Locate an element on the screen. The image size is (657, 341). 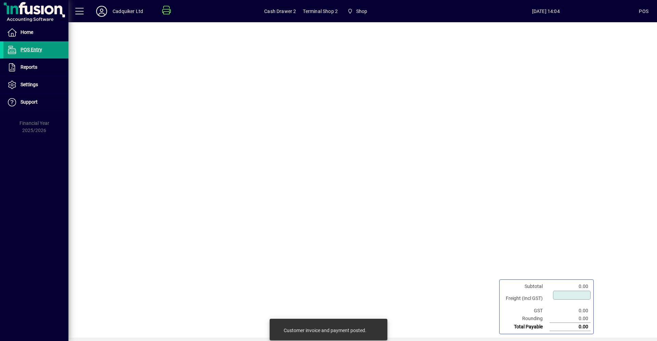
a: Home is located at coordinates (36, 33).